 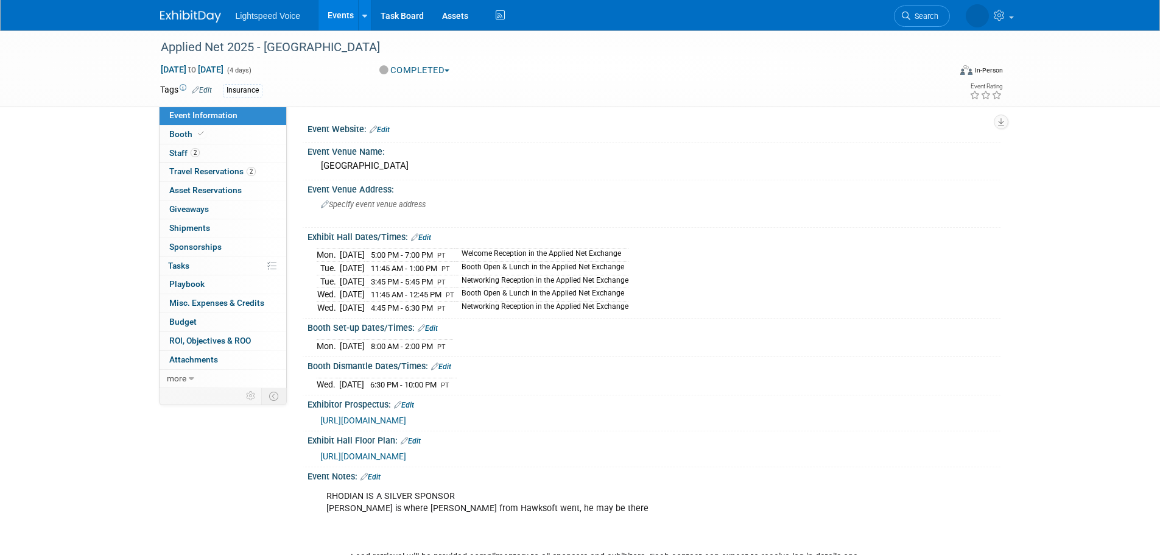 I want to click on span: Misc. Expenses & Credits, so click(x=217, y=303).